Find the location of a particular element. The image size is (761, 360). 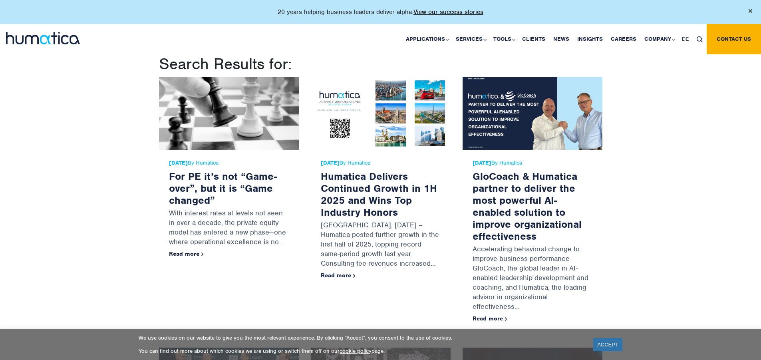

a: Clients is located at coordinates (534, 39).